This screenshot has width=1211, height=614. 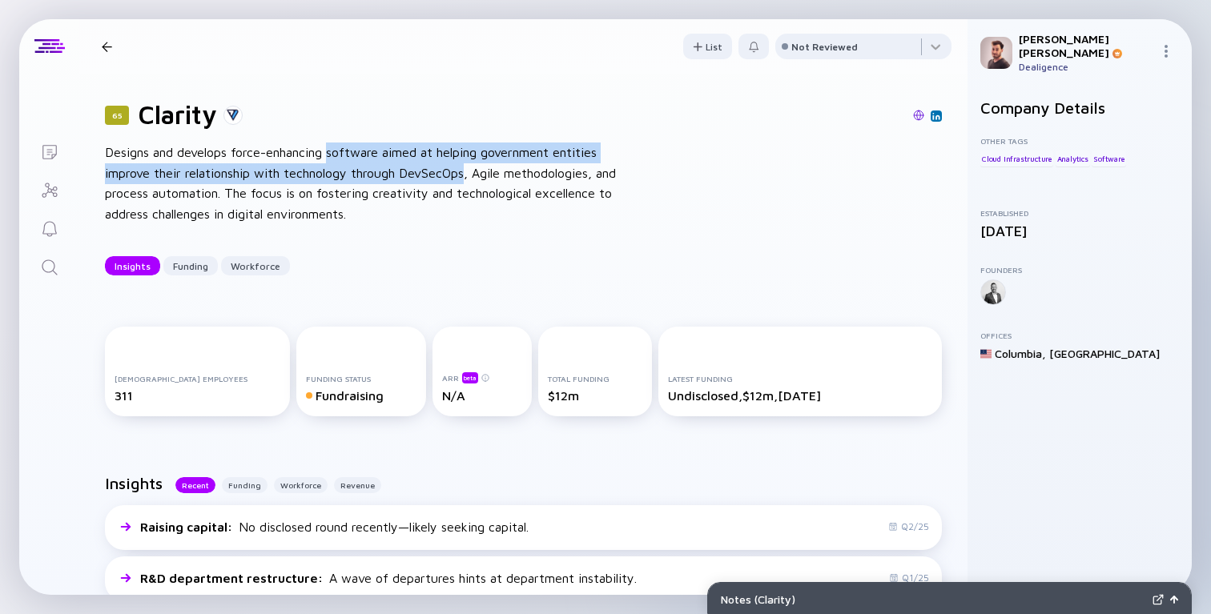 What do you see at coordinates (595, 396) in the screenshot?
I see `div: $12m` at bounding box center [595, 396].